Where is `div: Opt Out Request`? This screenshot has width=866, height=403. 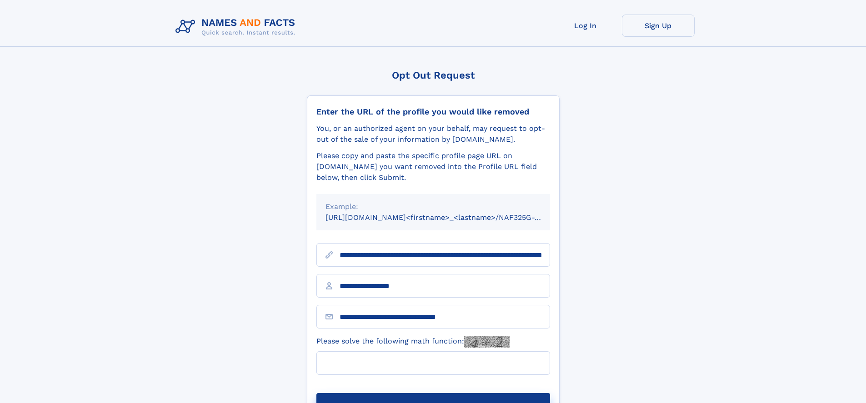
div: Opt Out Request is located at coordinates (433, 75).